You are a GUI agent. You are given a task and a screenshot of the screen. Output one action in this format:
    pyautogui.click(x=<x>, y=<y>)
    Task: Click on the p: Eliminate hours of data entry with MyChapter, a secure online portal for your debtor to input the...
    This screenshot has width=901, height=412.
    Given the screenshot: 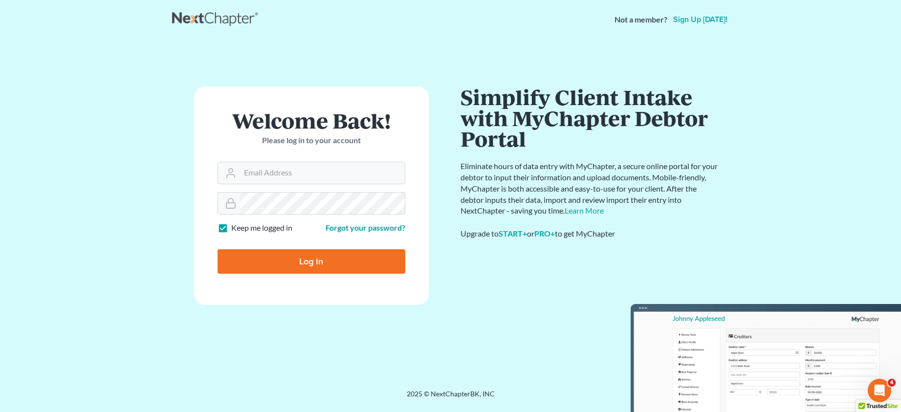 What is the action you would take?
    pyautogui.click(x=590, y=189)
    